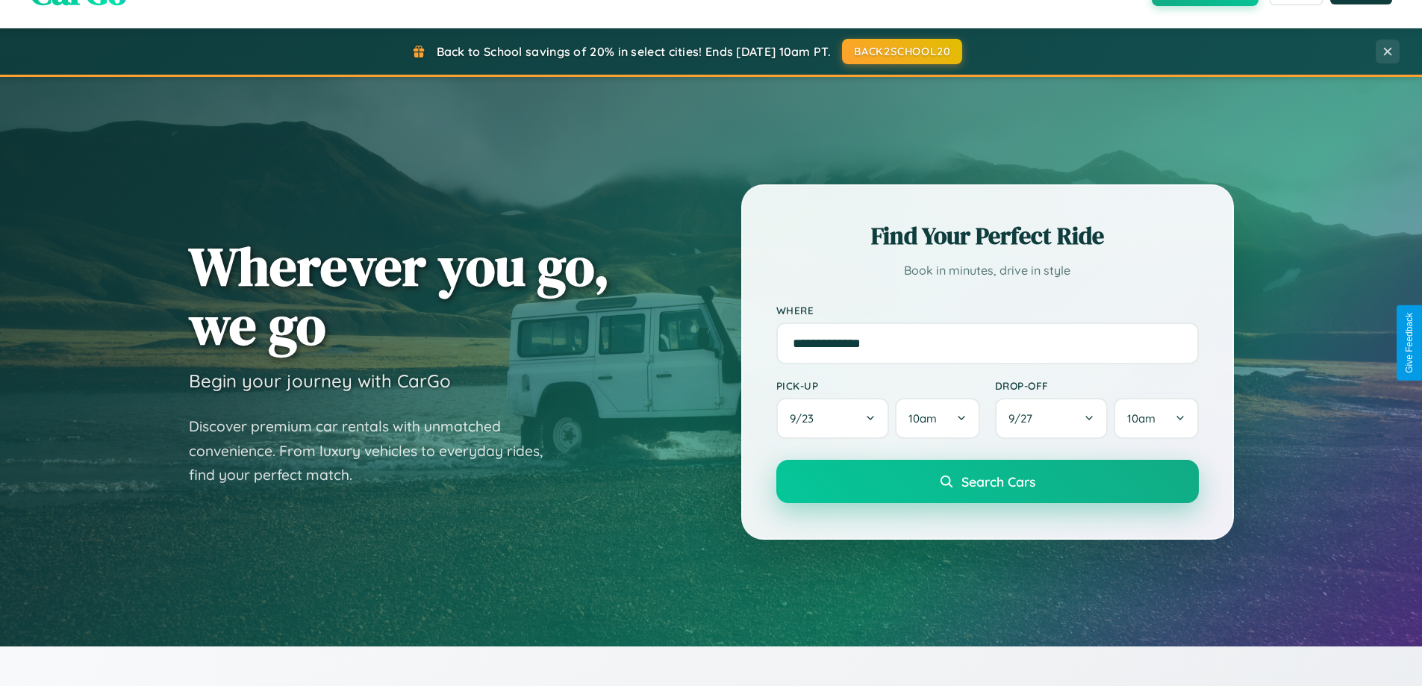 Image resolution: width=1422 pixels, height=686 pixels. I want to click on h1: Wherever you go, we go, so click(399, 296).